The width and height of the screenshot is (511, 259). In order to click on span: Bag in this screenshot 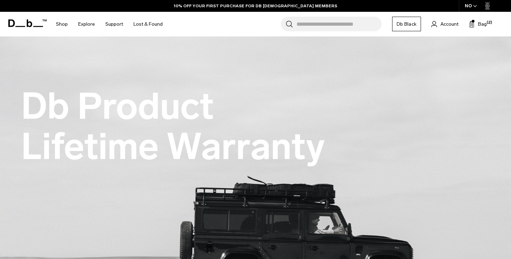, I will do `click(482, 24)`.